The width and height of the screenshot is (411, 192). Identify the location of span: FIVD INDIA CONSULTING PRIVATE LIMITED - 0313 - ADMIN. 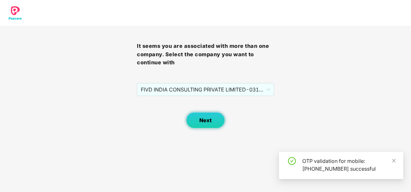
(205, 90).